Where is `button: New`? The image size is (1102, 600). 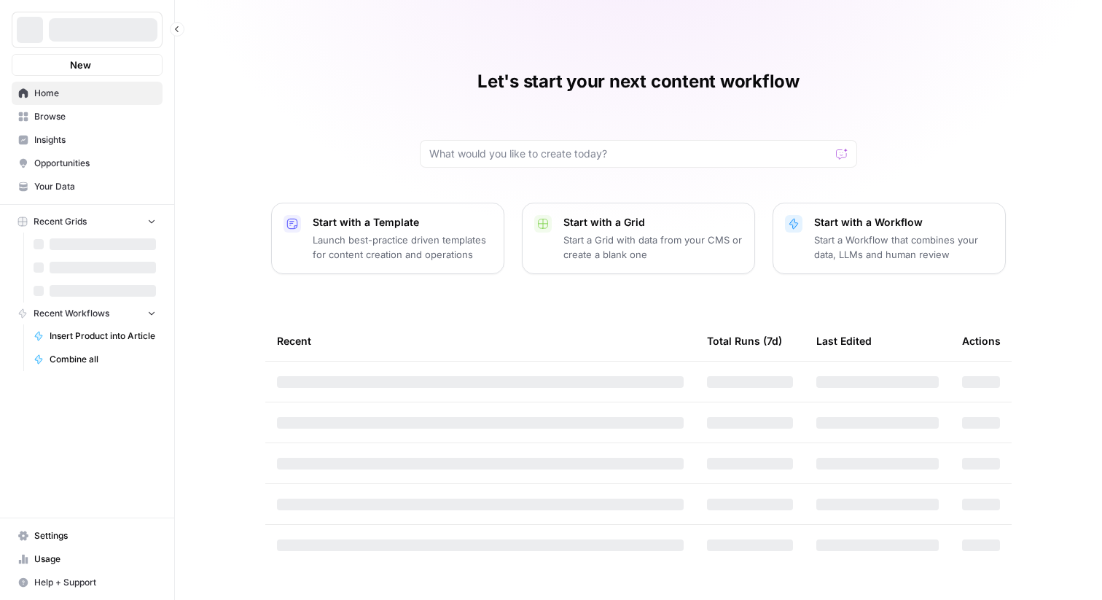 button: New is located at coordinates (87, 65).